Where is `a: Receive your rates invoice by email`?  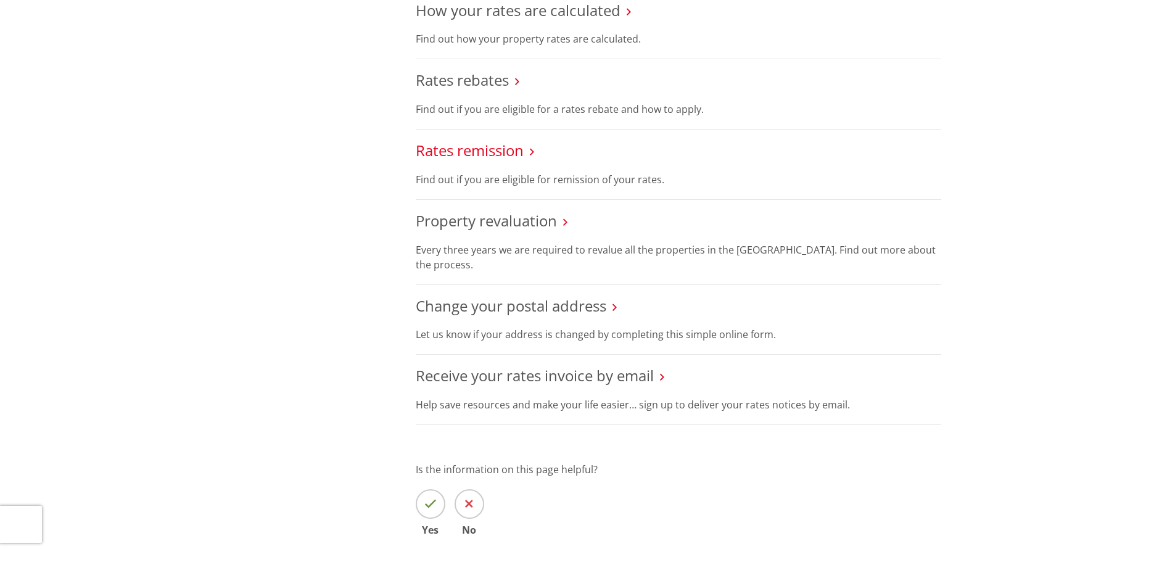 a: Receive your rates invoice by email is located at coordinates (535, 375).